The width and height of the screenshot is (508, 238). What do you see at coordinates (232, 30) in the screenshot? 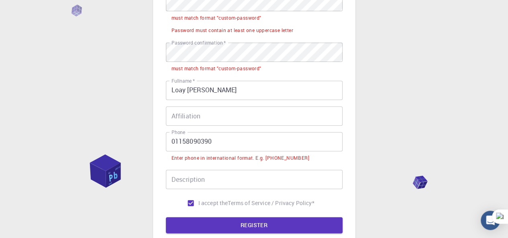
I see `div: Password must contain at least one uppercase letter` at bounding box center [232, 30].